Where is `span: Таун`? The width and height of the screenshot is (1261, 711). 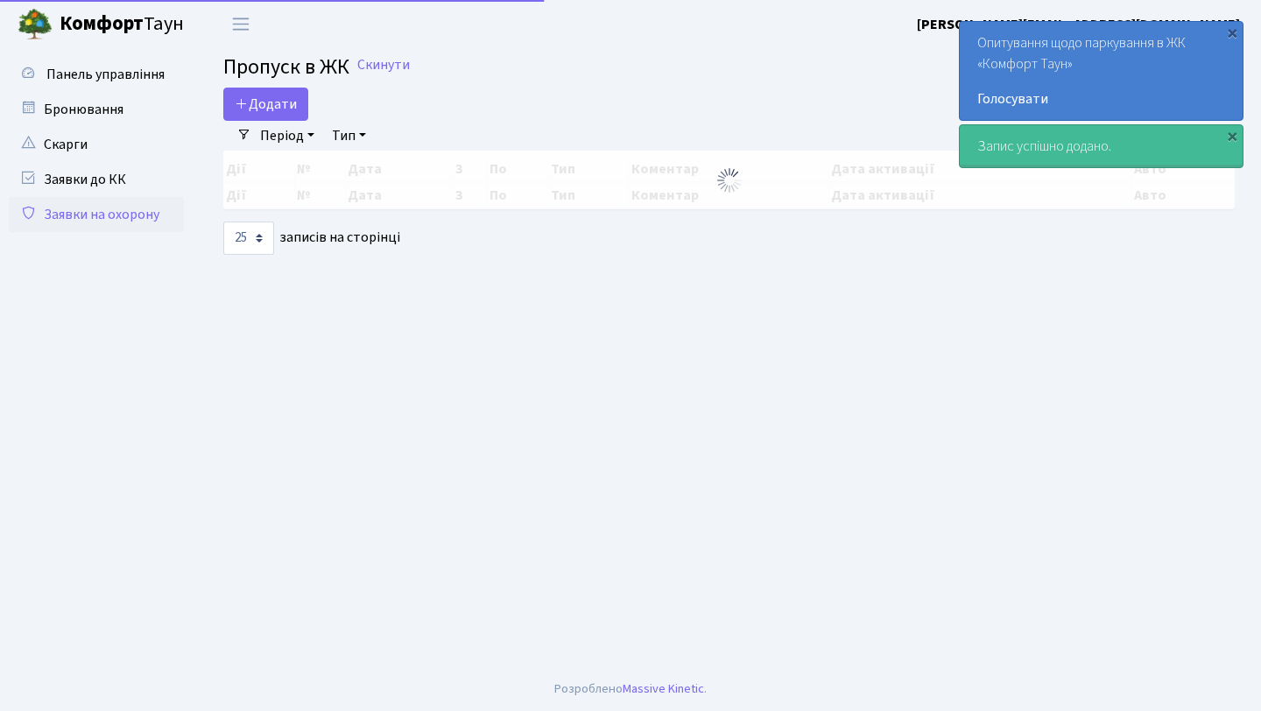 span: Таун is located at coordinates (122, 25).